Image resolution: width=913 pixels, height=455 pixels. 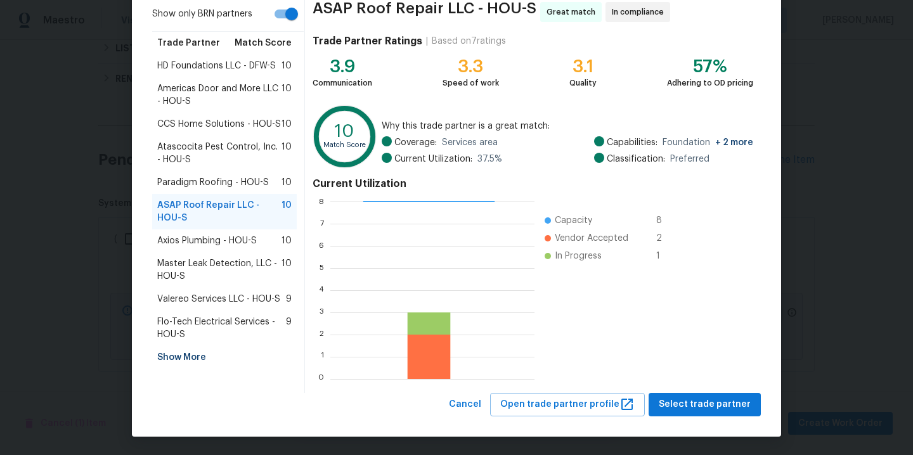 What do you see at coordinates (433, 159) in the screenshot?
I see `span: Current Utilization:` at bounding box center [433, 159].